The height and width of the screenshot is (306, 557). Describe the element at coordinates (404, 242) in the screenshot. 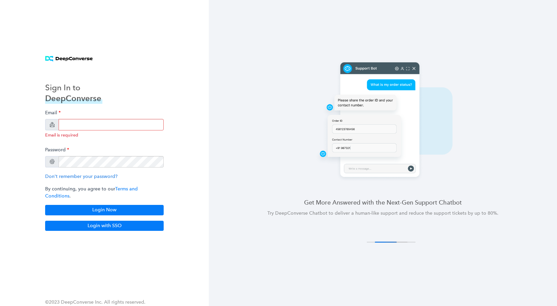

I see `button: 4` at that location.